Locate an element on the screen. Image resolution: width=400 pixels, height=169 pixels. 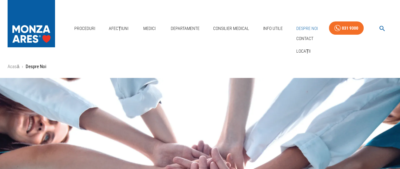
a: Acasă is located at coordinates (13, 67).